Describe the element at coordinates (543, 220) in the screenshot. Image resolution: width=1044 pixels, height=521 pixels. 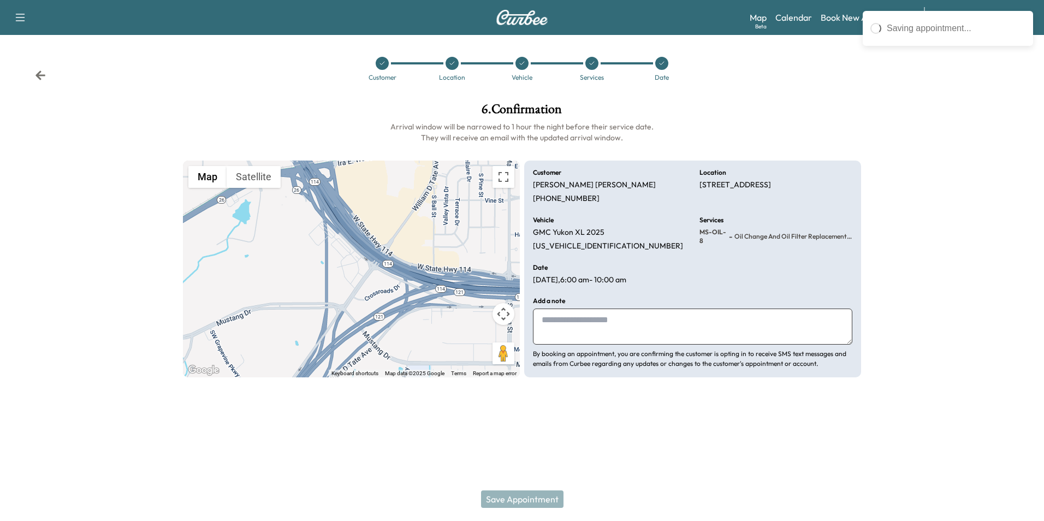
I see `h6: Vehicle` at that location.